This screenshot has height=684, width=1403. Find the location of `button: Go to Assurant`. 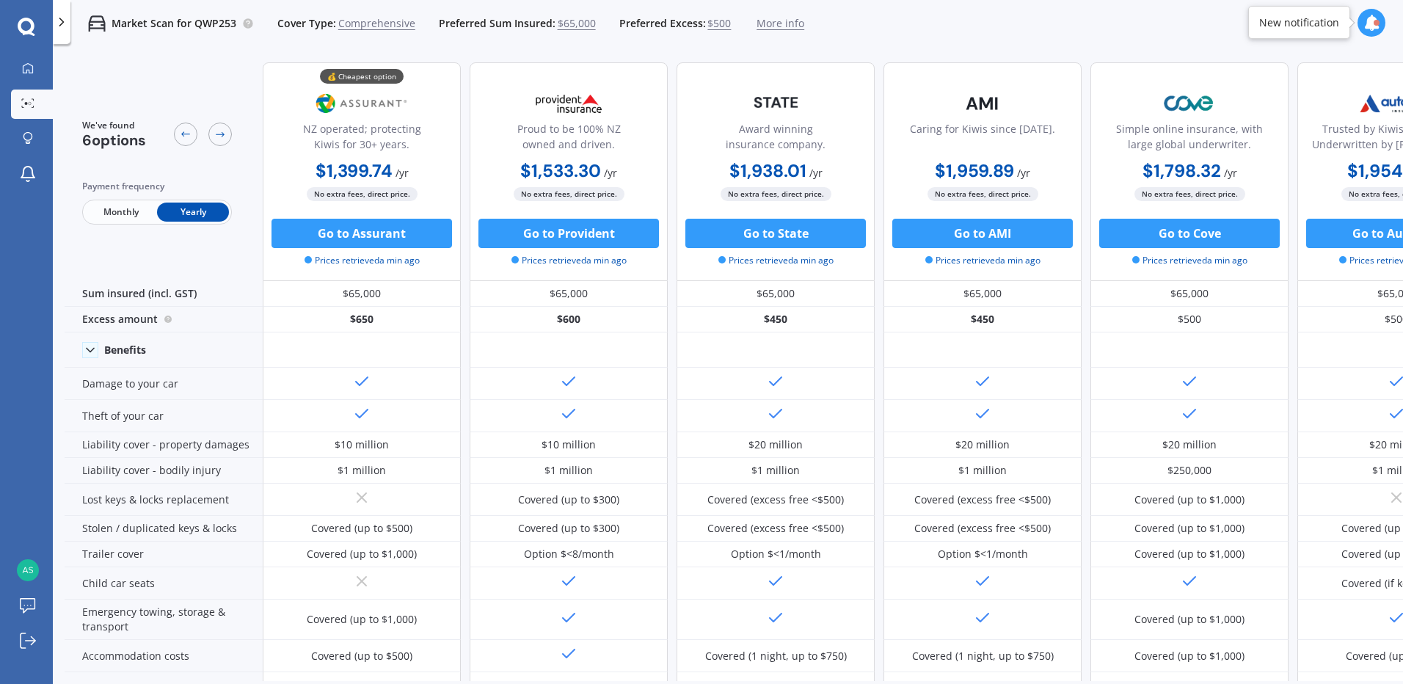

button: Go to Assurant is located at coordinates (362, 233).